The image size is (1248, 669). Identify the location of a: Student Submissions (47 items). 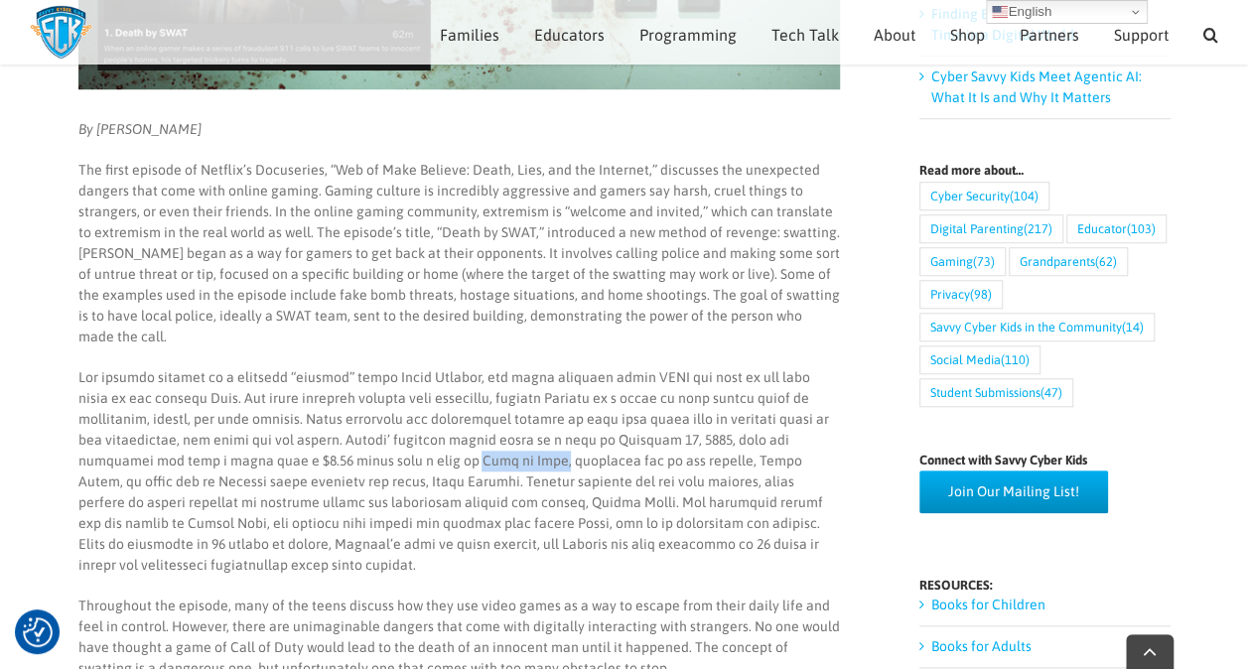
(996, 392).